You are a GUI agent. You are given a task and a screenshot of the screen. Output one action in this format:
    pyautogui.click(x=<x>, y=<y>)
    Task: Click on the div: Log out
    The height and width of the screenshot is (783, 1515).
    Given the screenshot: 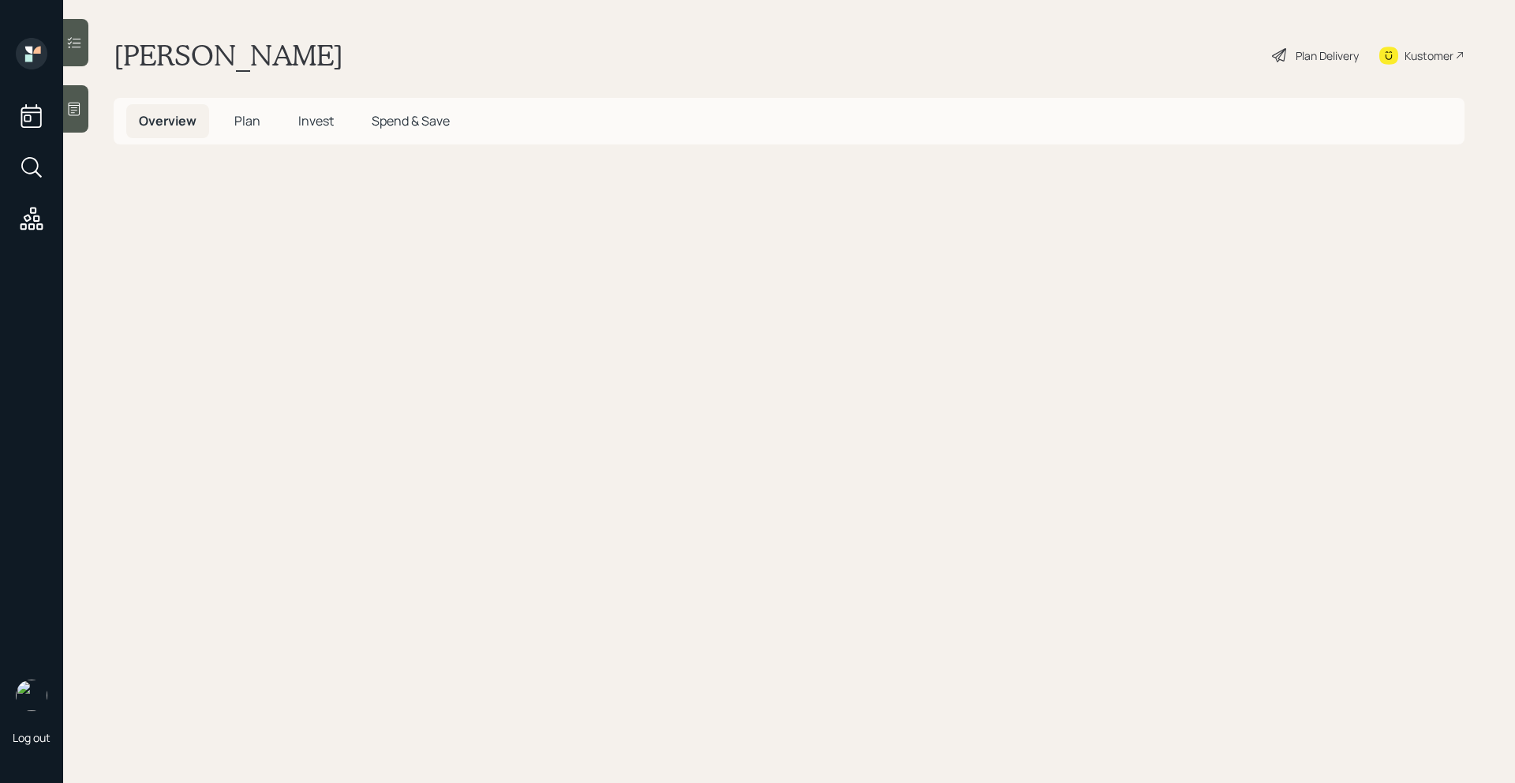 What is the action you would take?
    pyautogui.click(x=32, y=737)
    